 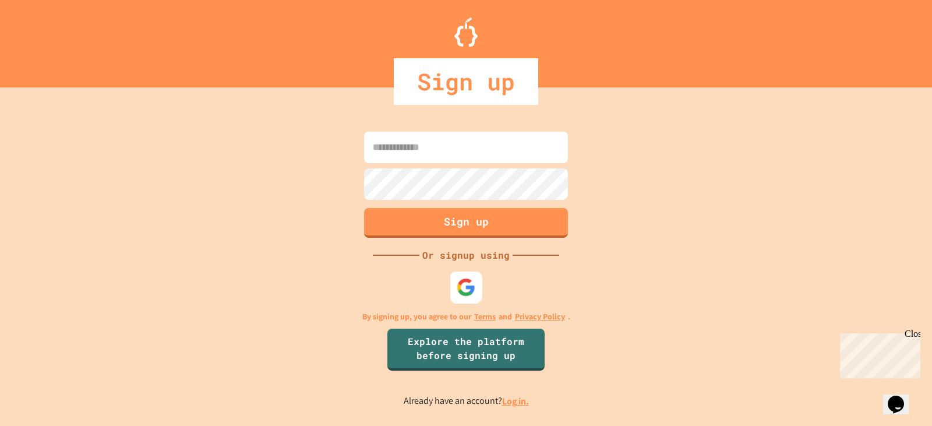 I want to click on p: By signing up, you agree to our and ., so click(x=466, y=316).